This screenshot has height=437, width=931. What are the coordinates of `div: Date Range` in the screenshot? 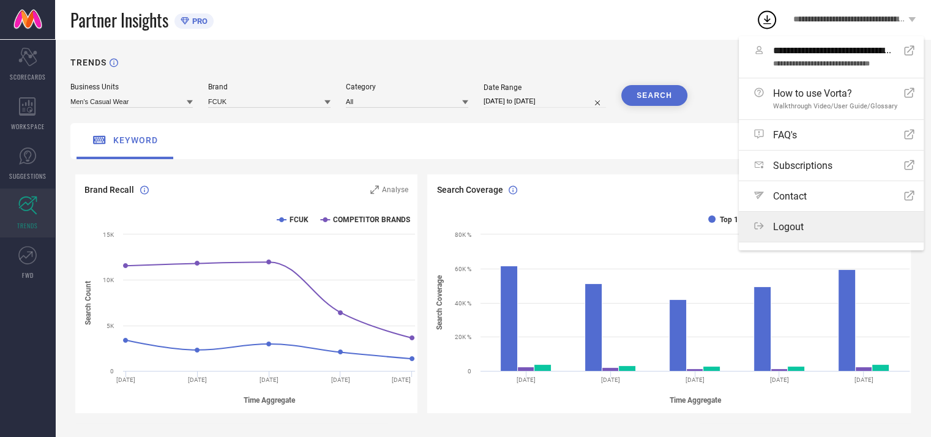 It's located at (545, 88).